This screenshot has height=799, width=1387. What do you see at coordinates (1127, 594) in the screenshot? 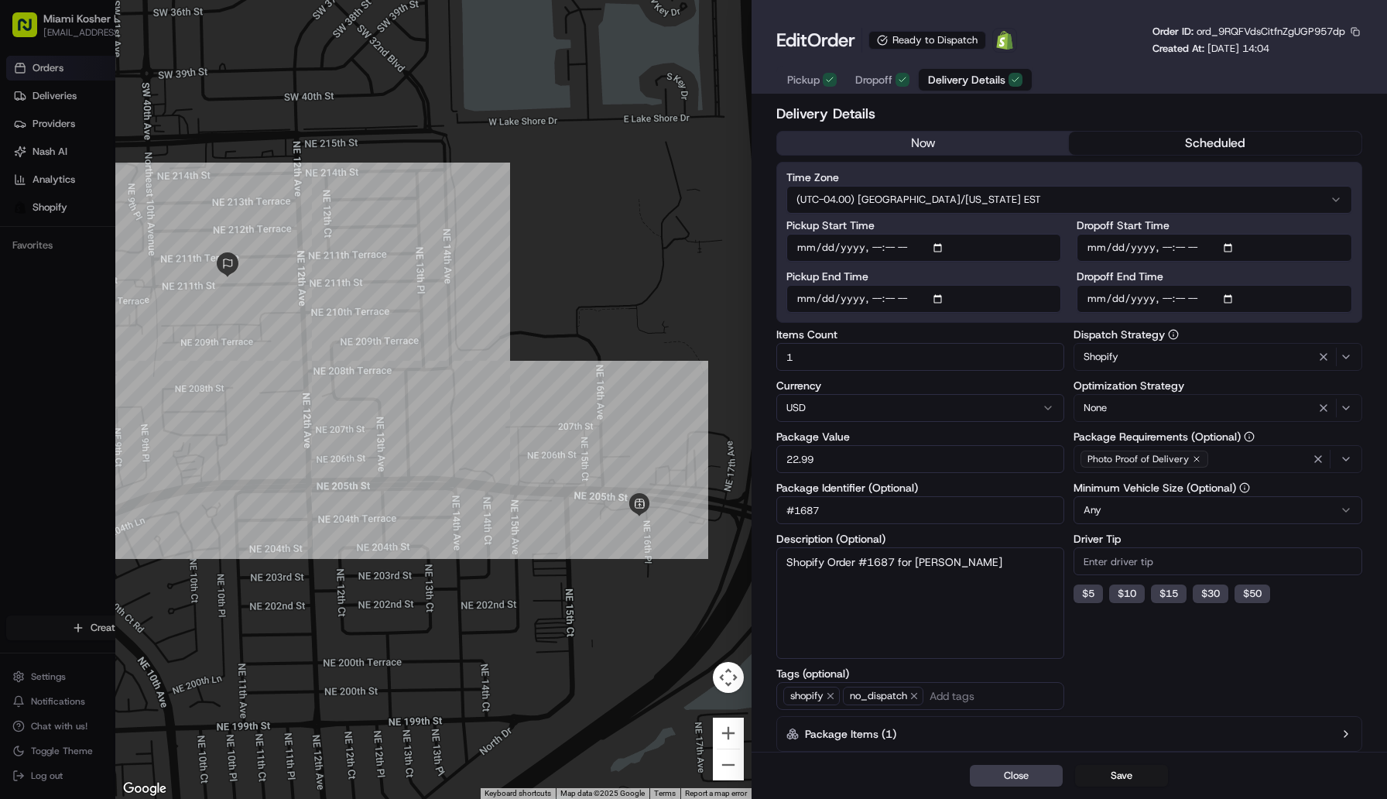
I see `button: $10` at bounding box center [1127, 594].